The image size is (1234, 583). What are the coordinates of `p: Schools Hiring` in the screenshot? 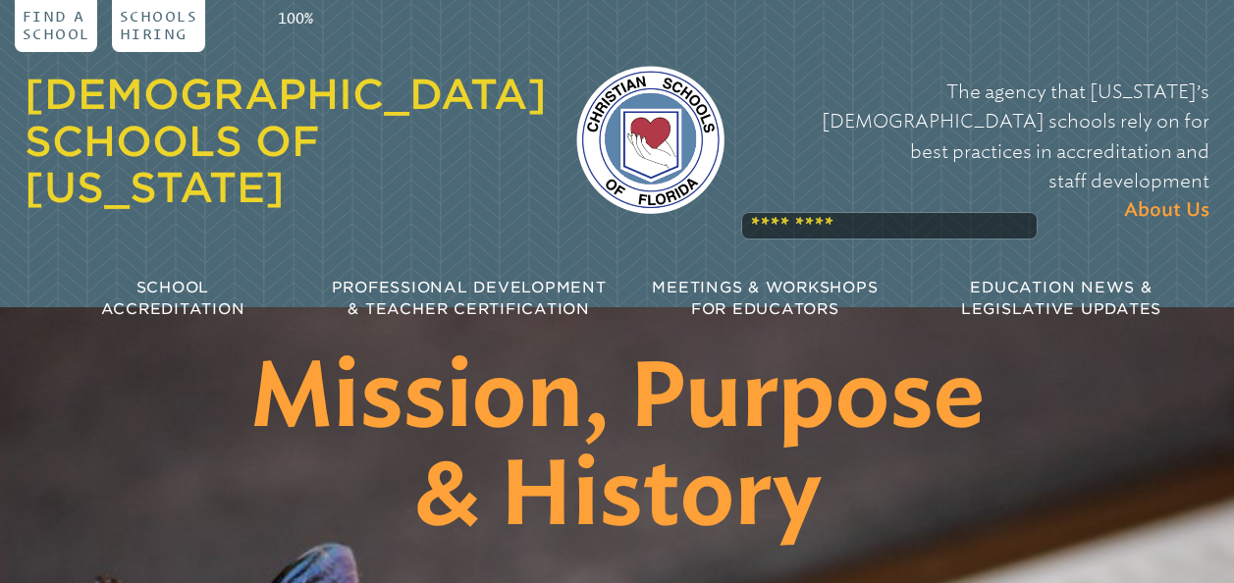 It's located at (159, 27).